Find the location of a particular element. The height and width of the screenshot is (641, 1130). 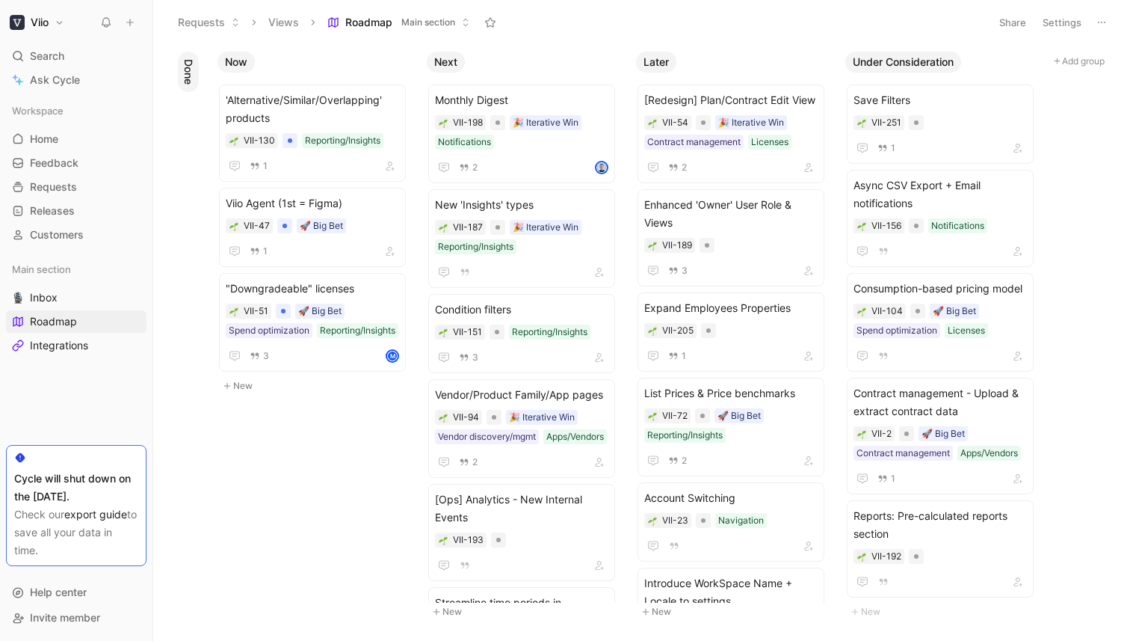

a: Ask Cycle is located at coordinates (76, 80).